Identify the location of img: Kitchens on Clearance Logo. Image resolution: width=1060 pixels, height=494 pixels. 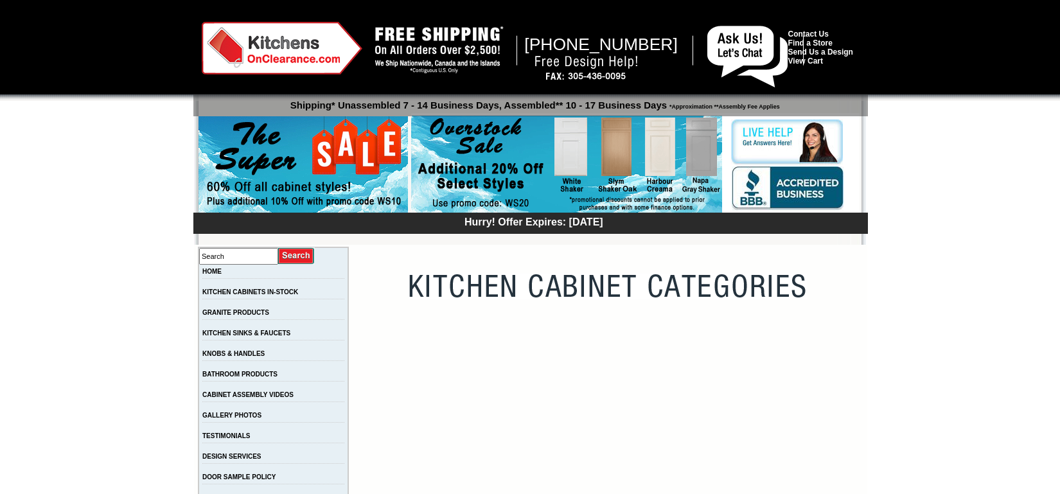
(282, 48).